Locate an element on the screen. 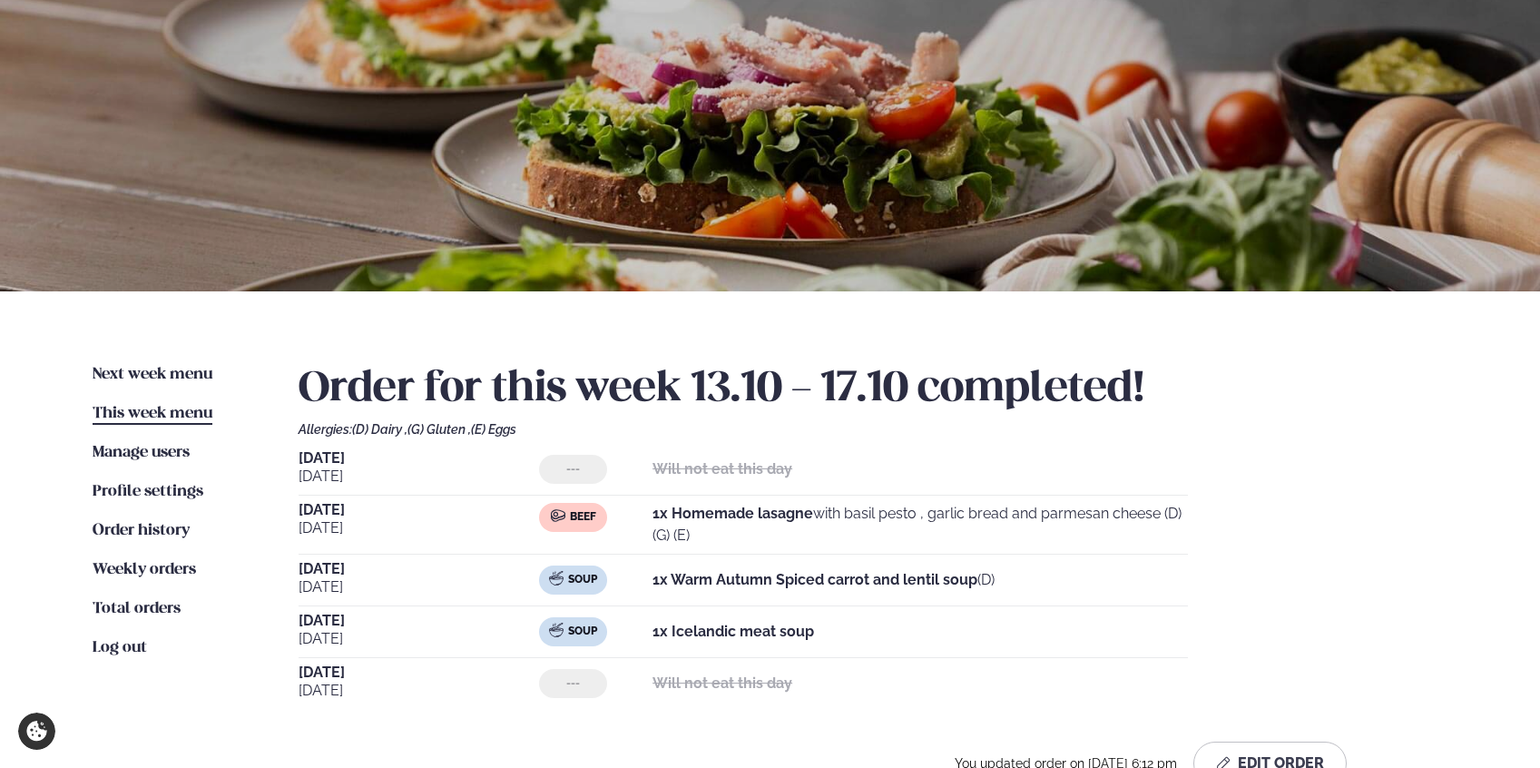  span: (G) Gluten , is located at coordinates (439, 429).